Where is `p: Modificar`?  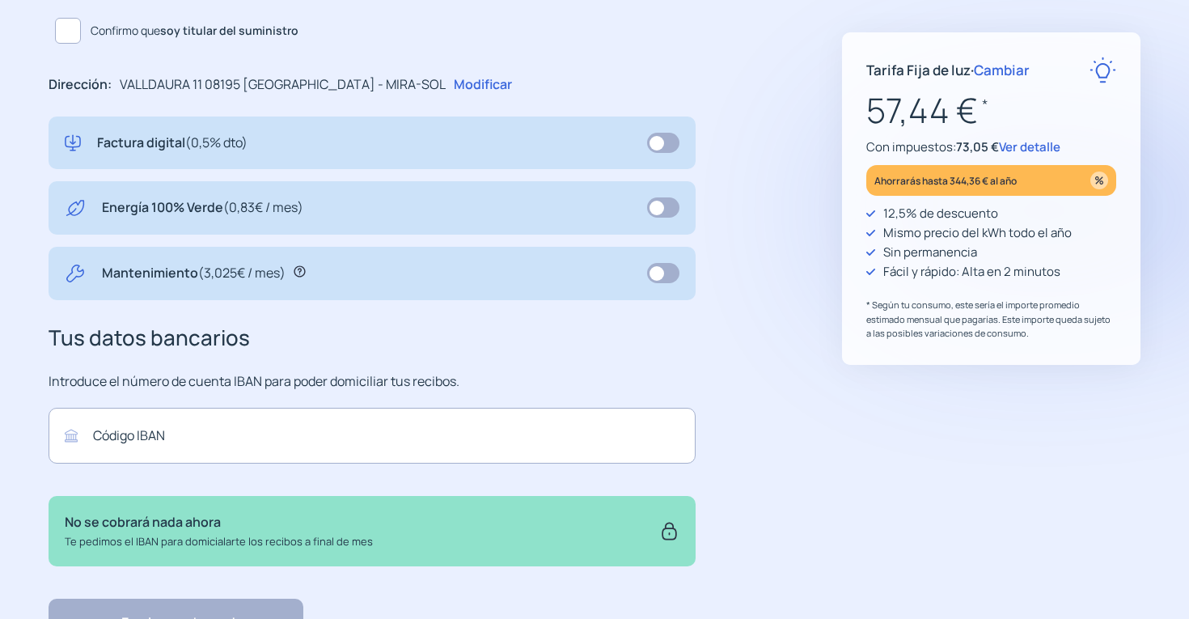
p: Modificar is located at coordinates (483, 85).